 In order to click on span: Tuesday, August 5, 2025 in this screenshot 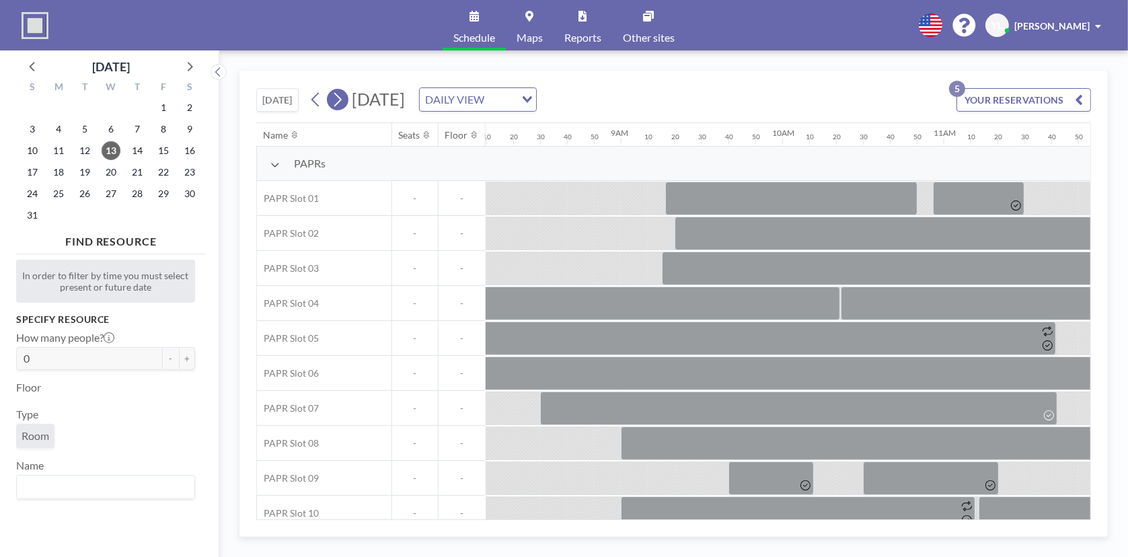, I will do `click(85, 129)`.